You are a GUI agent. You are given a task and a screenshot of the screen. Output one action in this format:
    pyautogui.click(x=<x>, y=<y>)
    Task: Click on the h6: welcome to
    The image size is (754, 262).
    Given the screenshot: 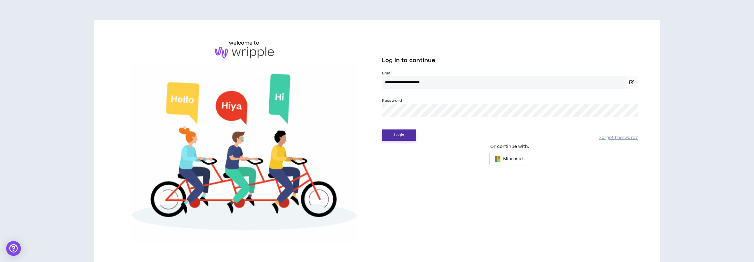 What is the action you would take?
    pyautogui.click(x=244, y=43)
    